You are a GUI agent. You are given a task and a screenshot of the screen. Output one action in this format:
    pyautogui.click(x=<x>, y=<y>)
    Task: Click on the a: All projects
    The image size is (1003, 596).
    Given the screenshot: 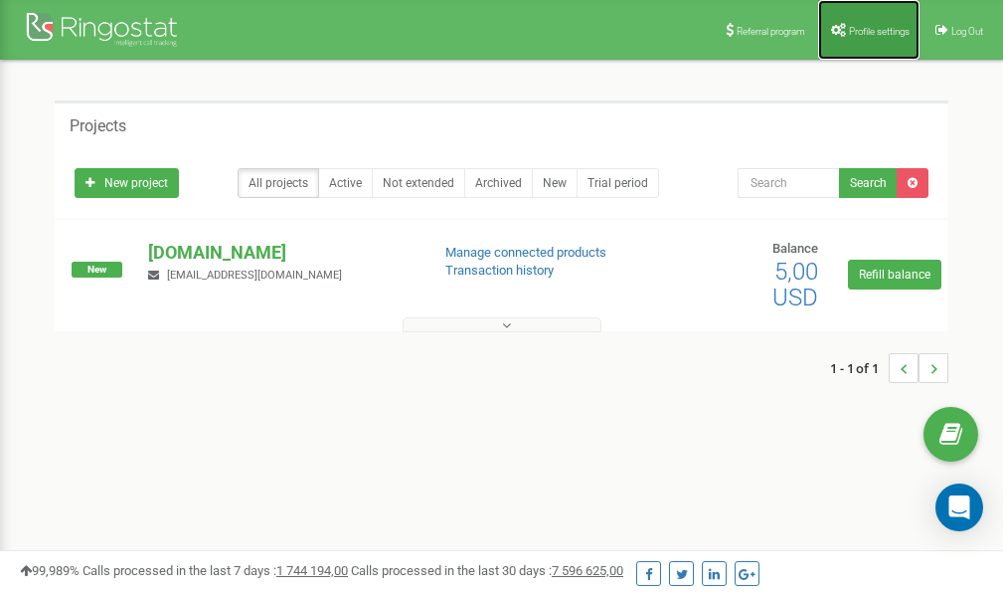 What is the action you would take?
    pyautogui.click(x=278, y=183)
    